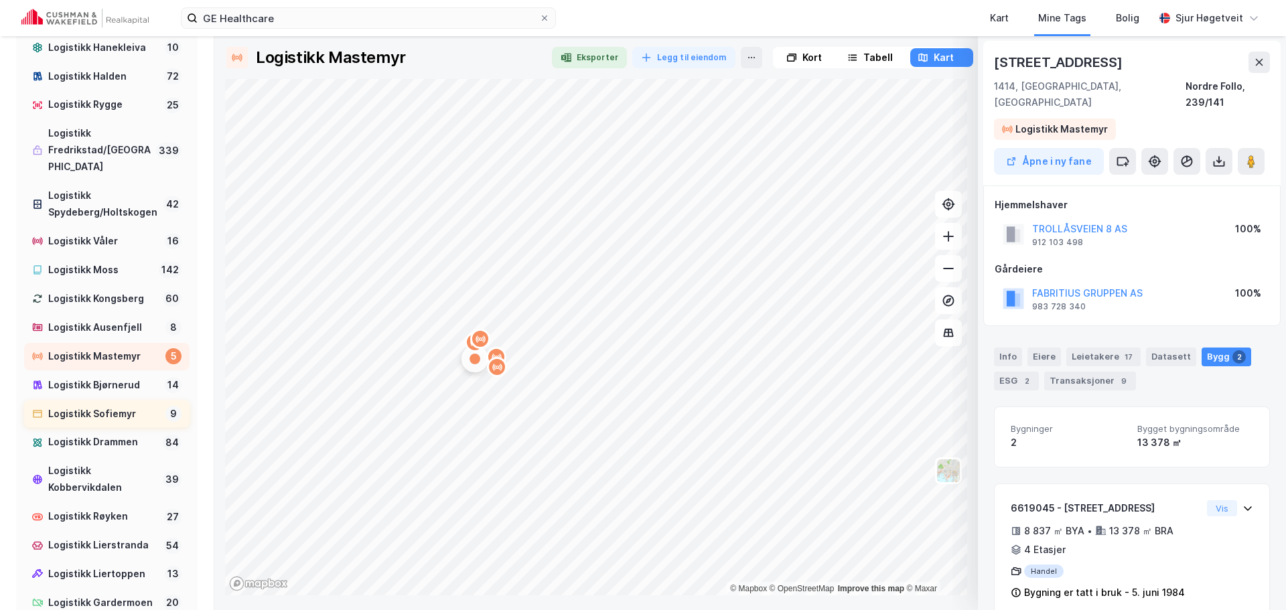 Image resolution: width=1286 pixels, height=610 pixels. Describe the element at coordinates (173, 356) in the screenshot. I see `div: 5` at that location.